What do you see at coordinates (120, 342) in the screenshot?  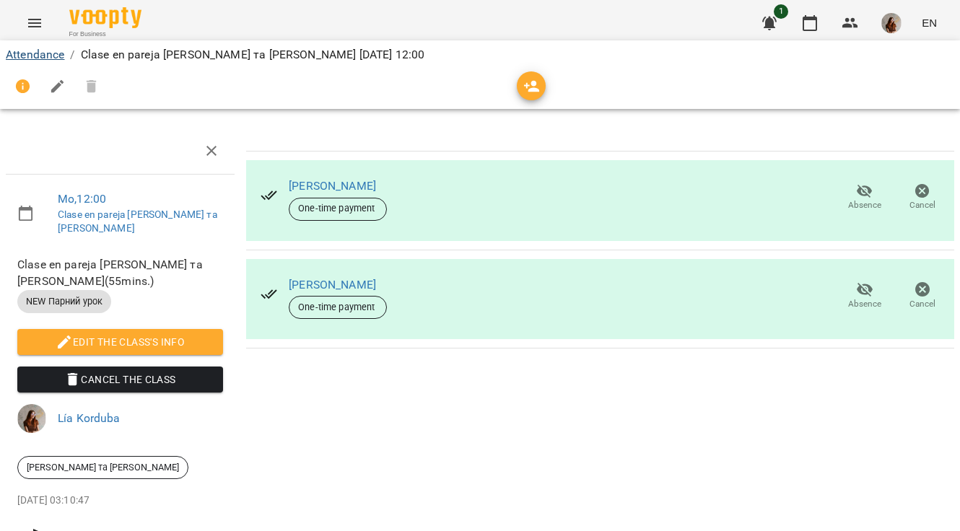 I see `button: Edit the class's Info` at bounding box center [120, 342].